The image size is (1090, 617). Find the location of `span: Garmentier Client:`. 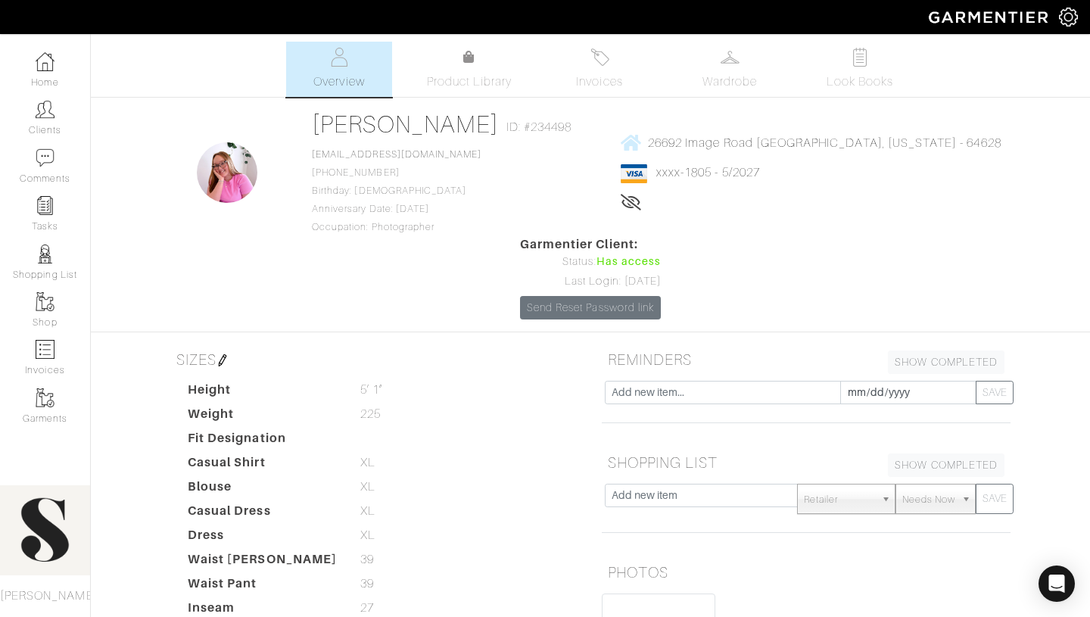

span: Garmentier Client: is located at coordinates (591, 245).